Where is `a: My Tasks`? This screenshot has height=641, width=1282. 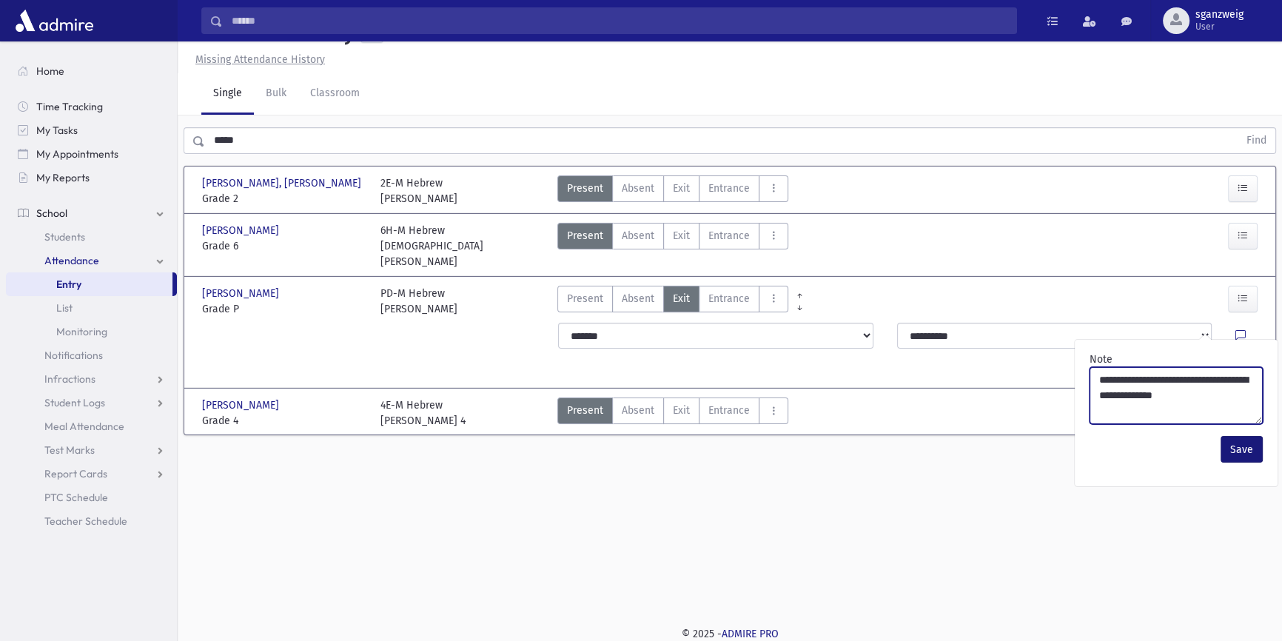
a: My Tasks is located at coordinates (91, 130).